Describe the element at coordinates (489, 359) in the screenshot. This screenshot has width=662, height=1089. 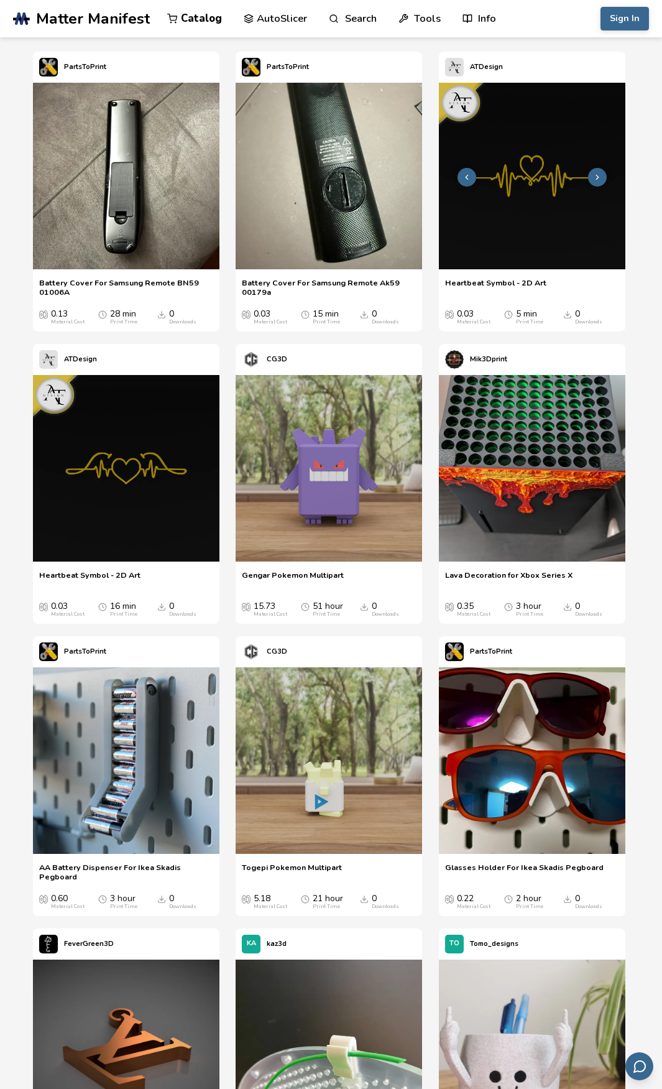
I see `p: Mik3Dprint` at that location.